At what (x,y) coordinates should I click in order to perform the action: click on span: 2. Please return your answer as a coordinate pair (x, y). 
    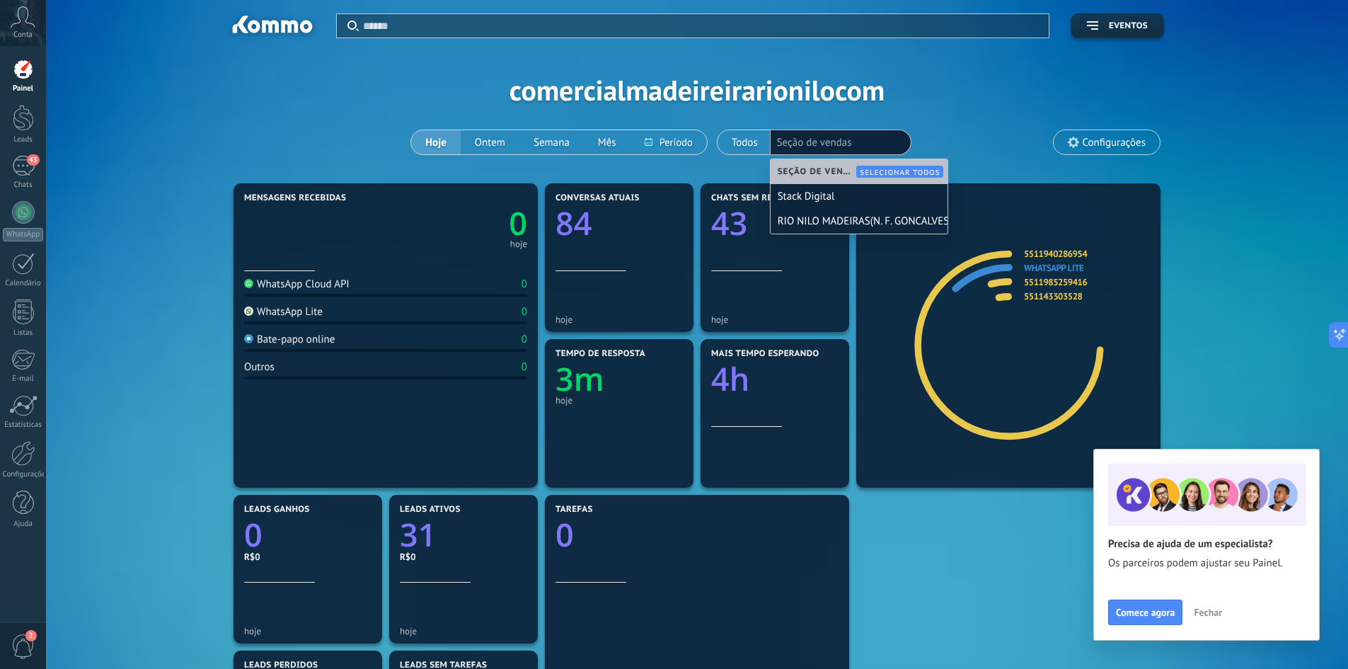
    Looking at the image, I should click on (31, 635).